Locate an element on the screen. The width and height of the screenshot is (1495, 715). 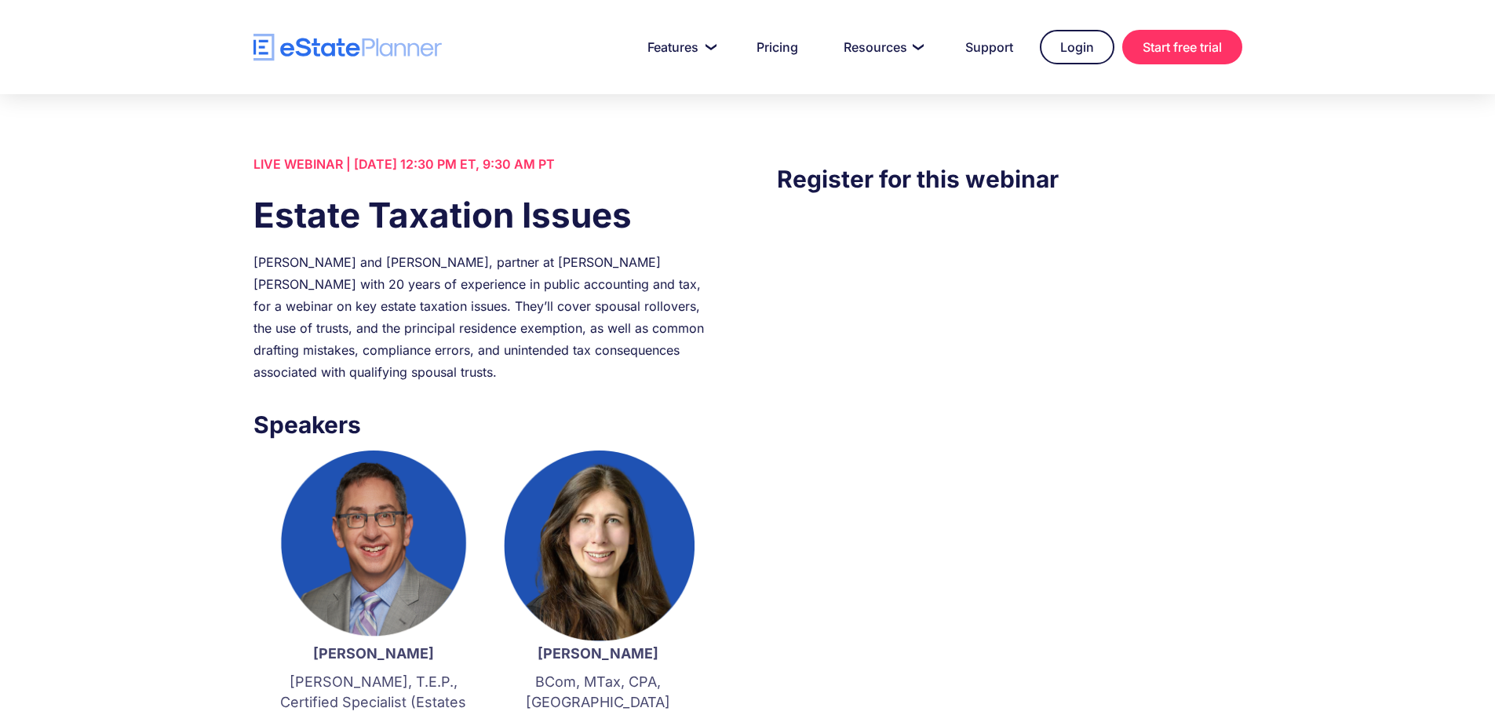
h3: Speakers is located at coordinates (486, 425).